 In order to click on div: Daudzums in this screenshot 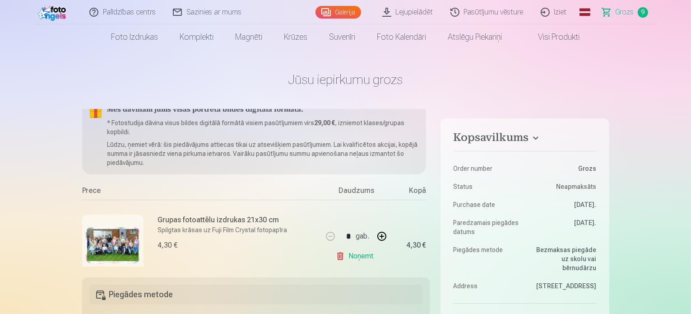, I will do `click(356, 192)`.